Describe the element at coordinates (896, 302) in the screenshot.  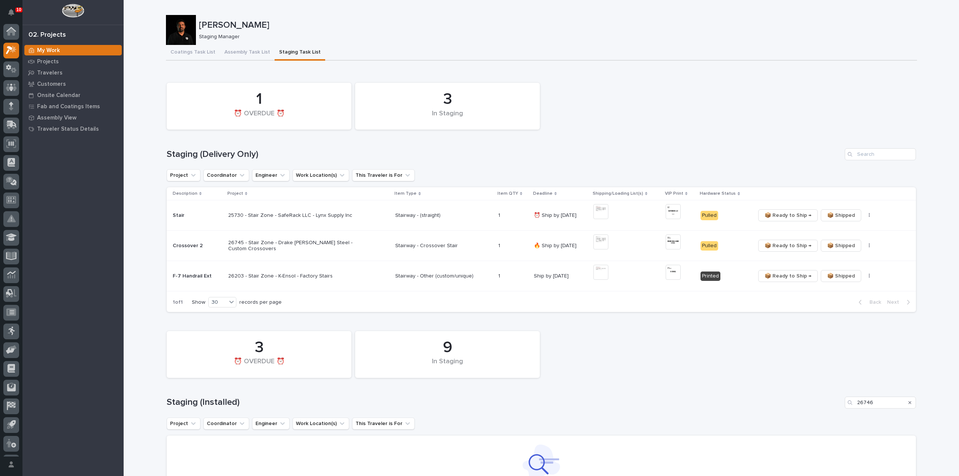
I see `span: Next` at that location.